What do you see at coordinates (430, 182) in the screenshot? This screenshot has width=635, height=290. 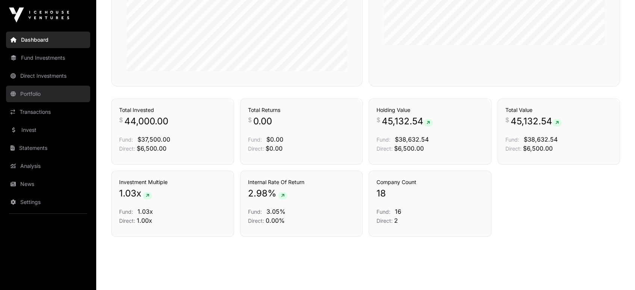 I see `h3: Company Count` at bounding box center [430, 182].